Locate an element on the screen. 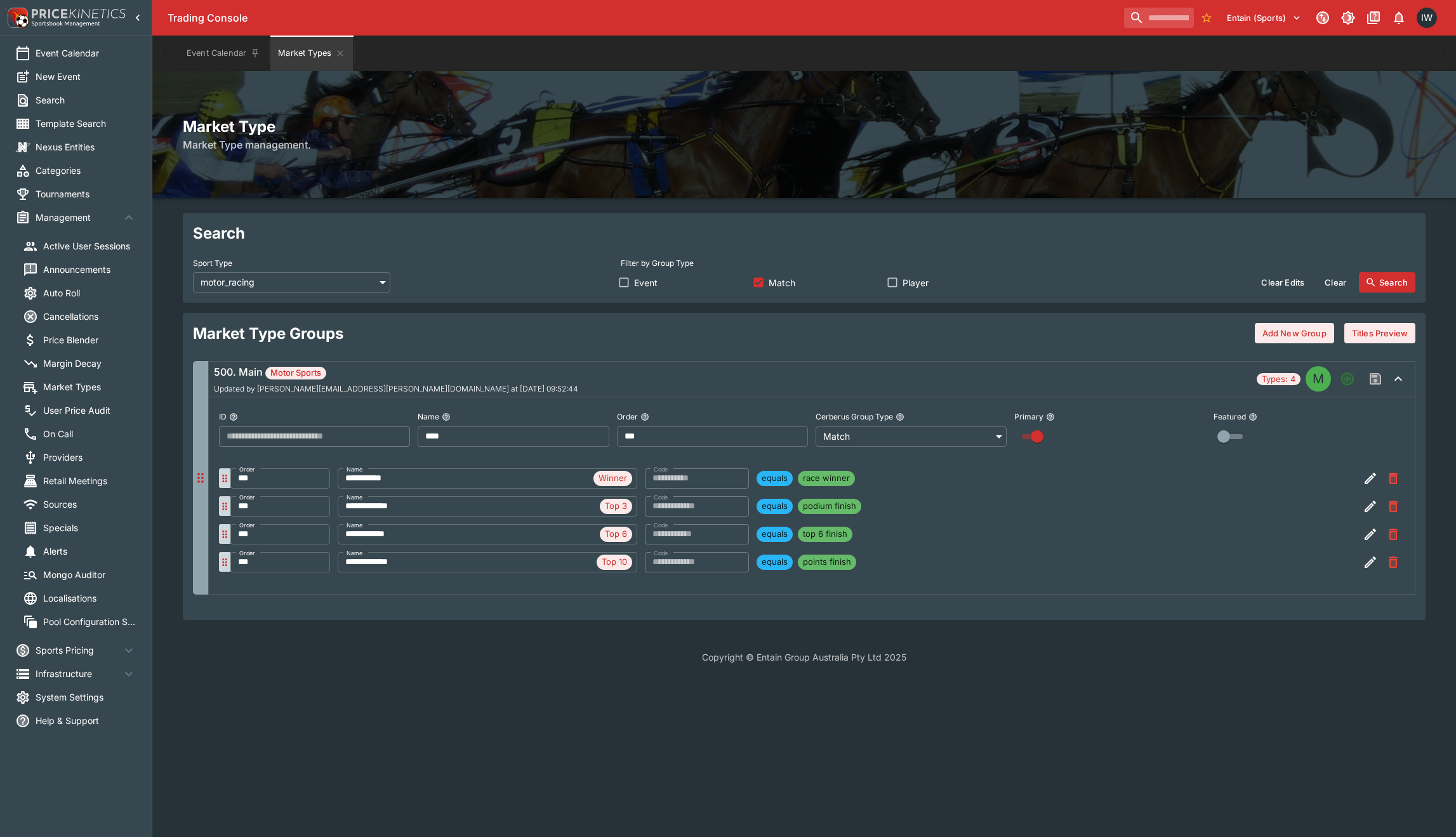 The image size is (1456, 837). span: Categories is located at coordinates (86, 170).